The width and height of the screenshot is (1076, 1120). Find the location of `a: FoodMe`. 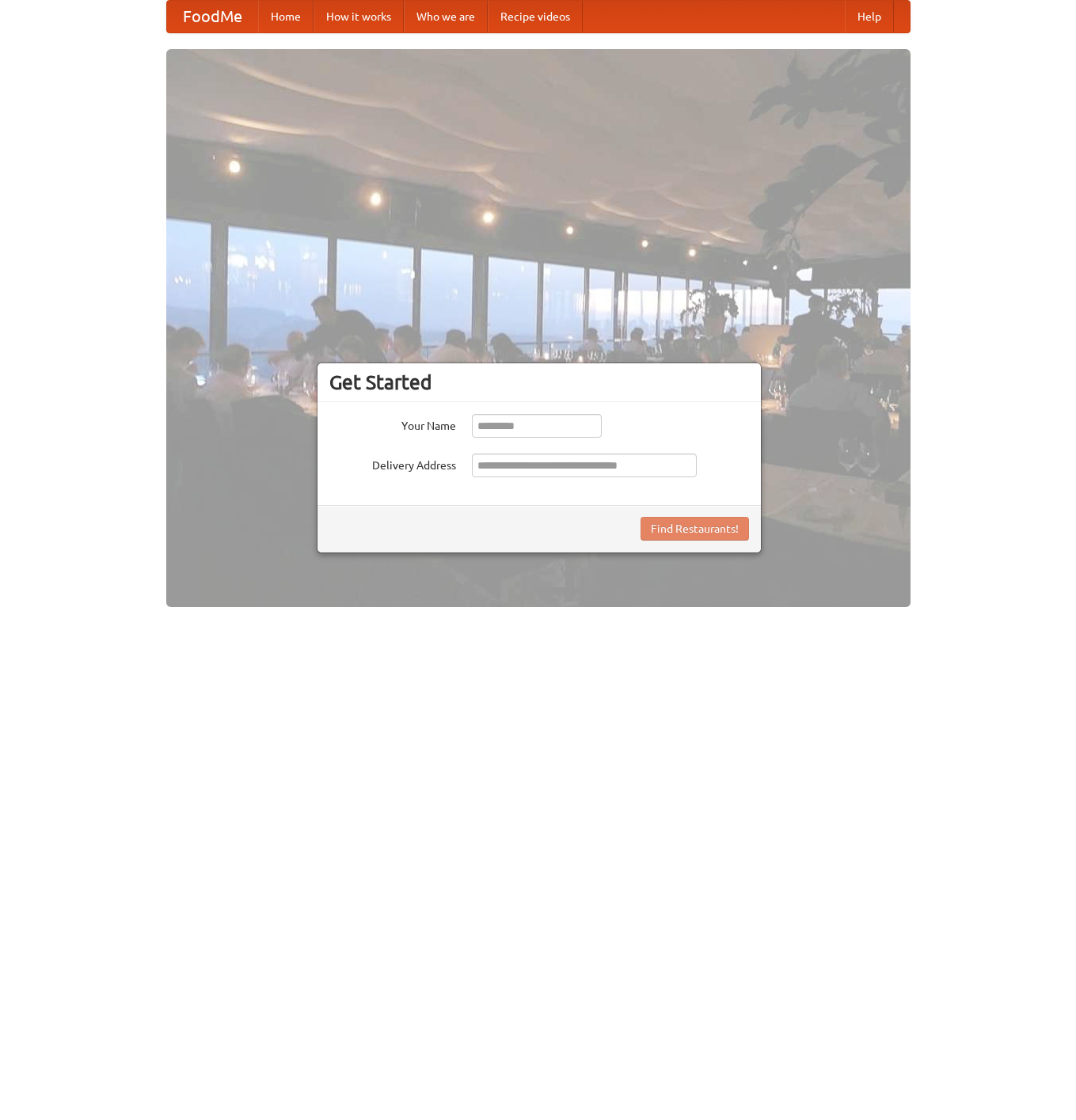

a: FoodMe is located at coordinates (213, 17).